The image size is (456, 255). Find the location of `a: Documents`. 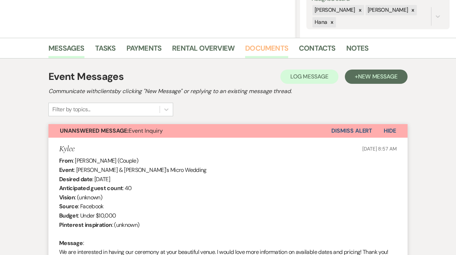

a: Documents is located at coordinates (266, 50).